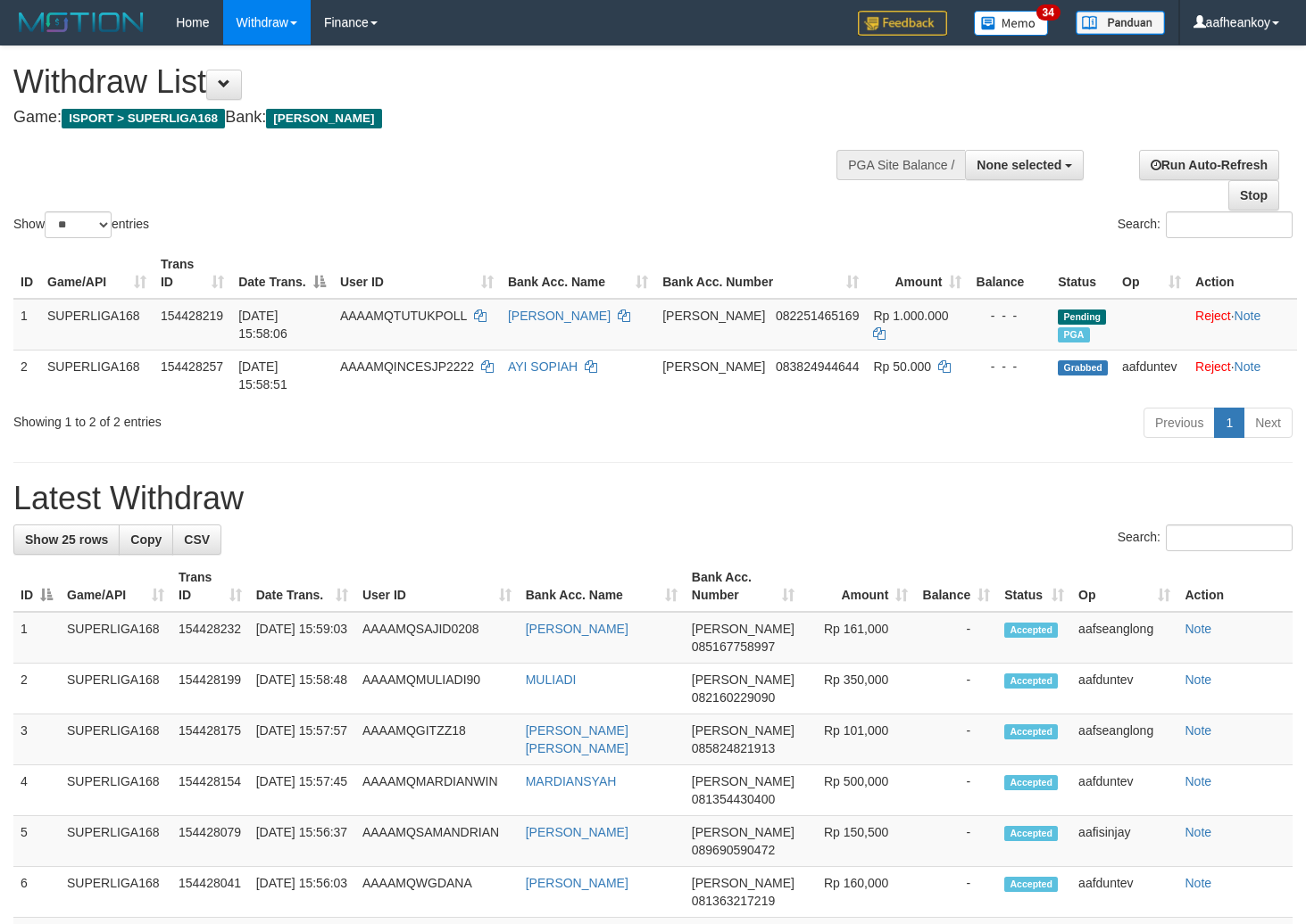 This screenshot has width=1306, height=924. What do you see at coordinates (437, 740) in the screenshot?
I see `td: AAAAMQGITZZ18` at bounding box center [437, 740].